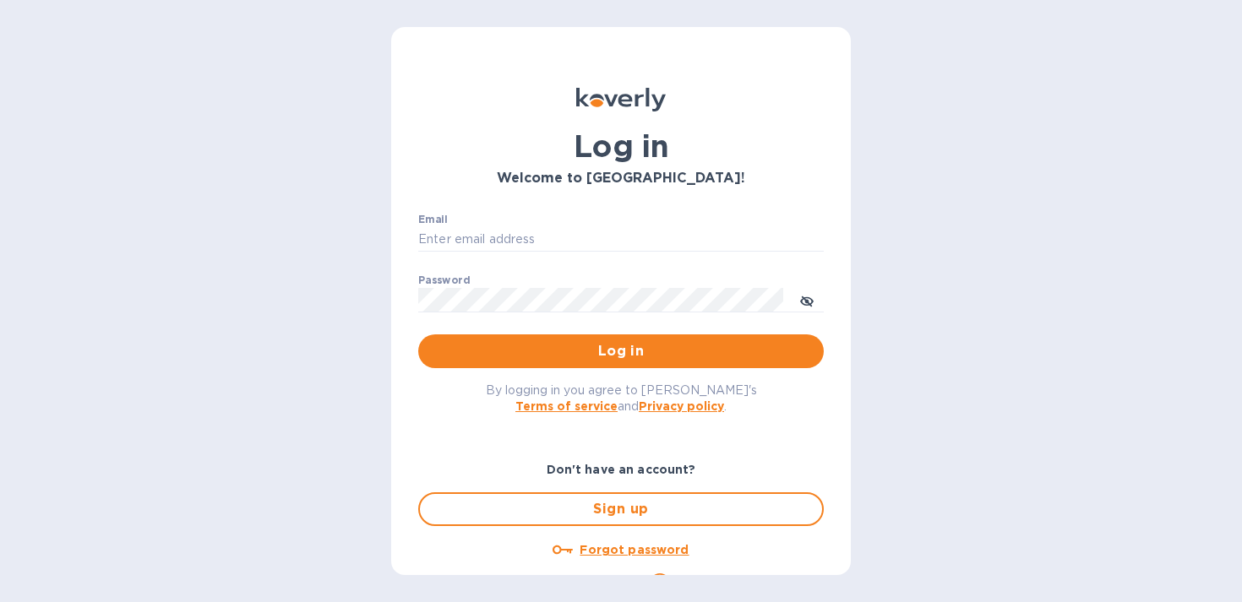  Describe the element at coordinates (566, 406) in the screenshot. I see `b: Terms of service` at that location.